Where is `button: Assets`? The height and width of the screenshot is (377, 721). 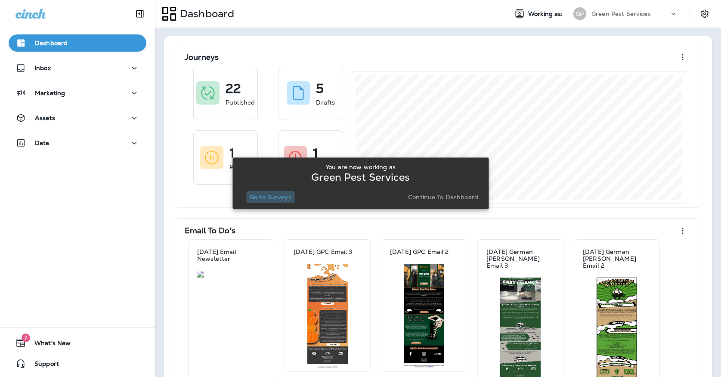 button: Assets is located at coordinates (78, 118).